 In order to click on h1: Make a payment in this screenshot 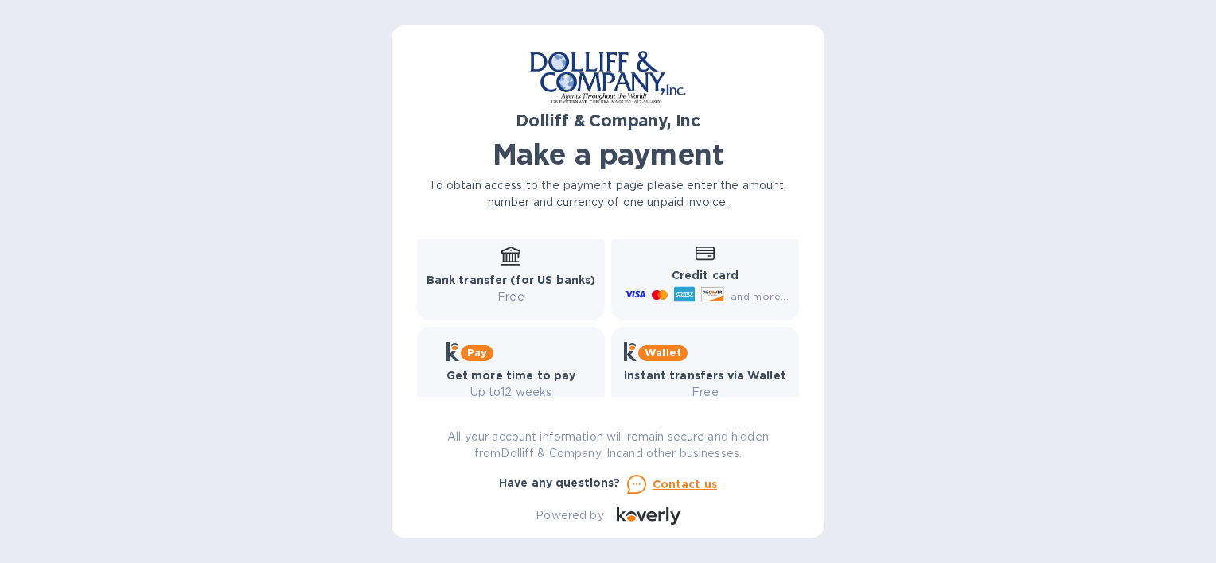, I will do `click(608, 154)`.